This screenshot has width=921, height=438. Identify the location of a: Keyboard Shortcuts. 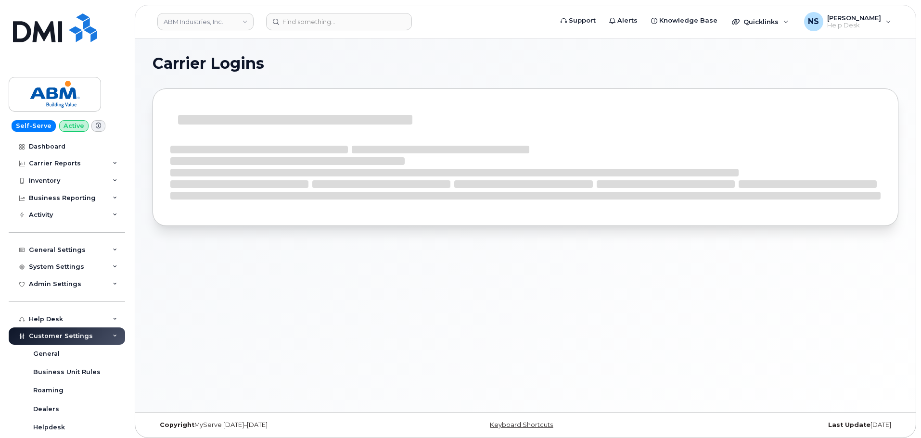
(521, 425).